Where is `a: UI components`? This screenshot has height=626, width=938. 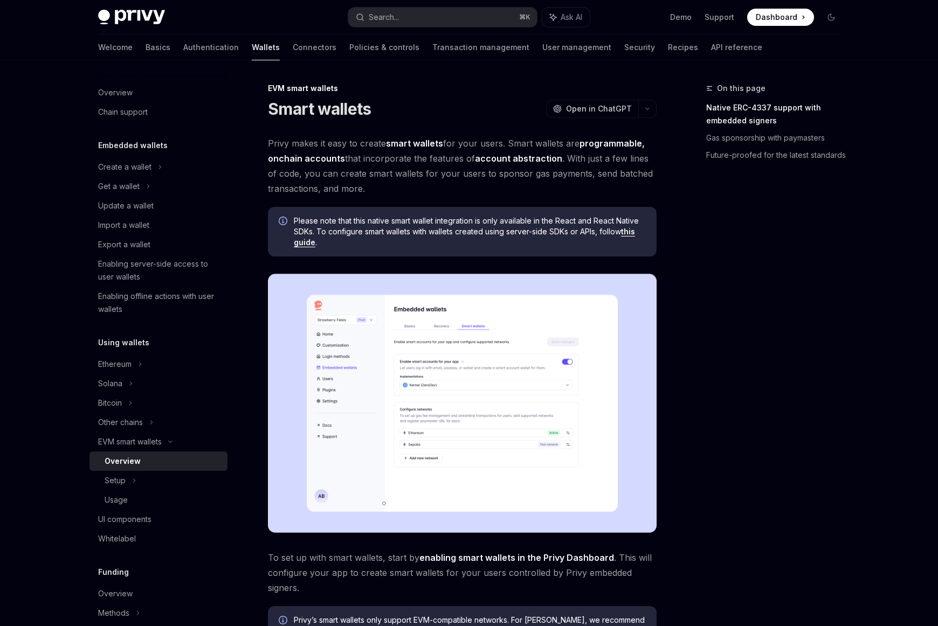
a: UI components is located at coordinates (158, 519).